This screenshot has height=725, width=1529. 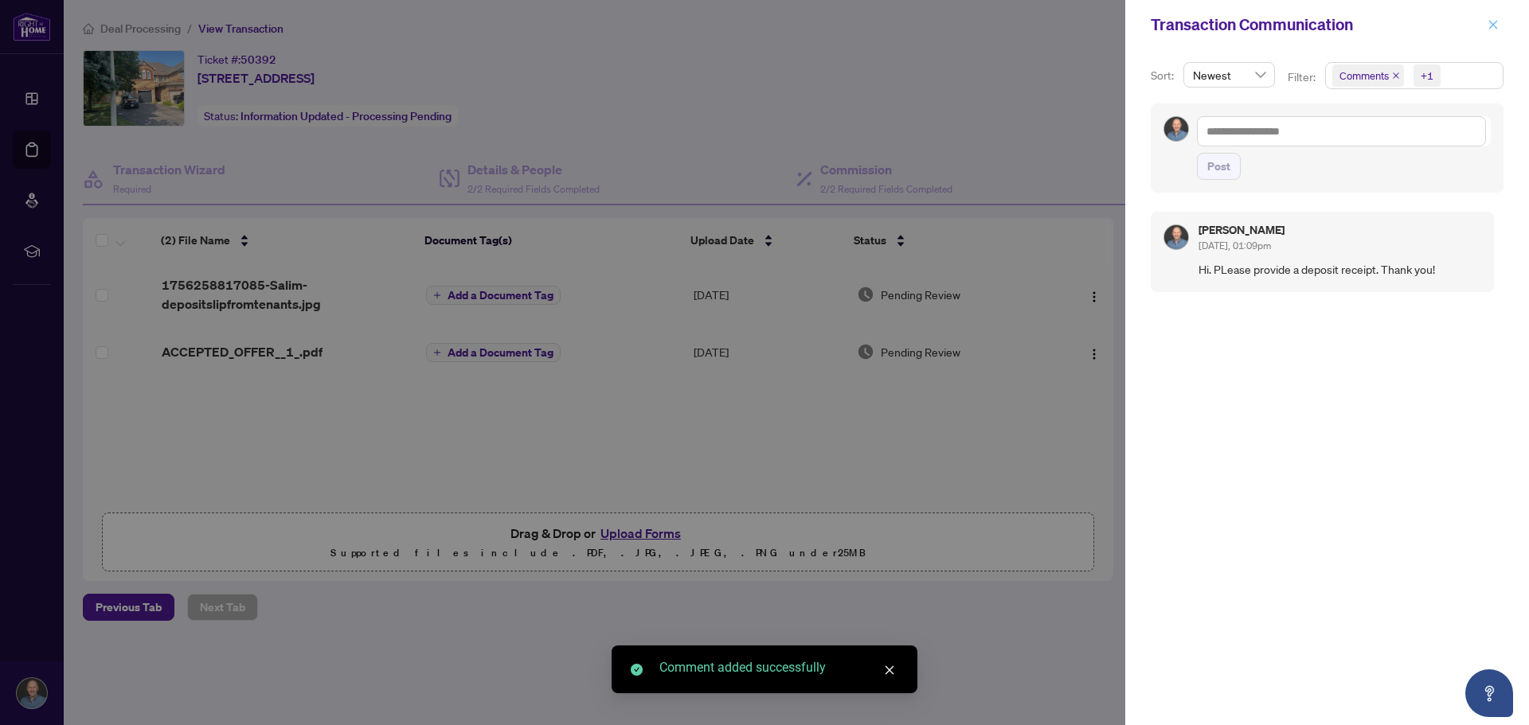 What do you see at coordinates (1316, 25) in the screenshot?
I see `div: Transaction Communication` at bounding box center [1316, 25].